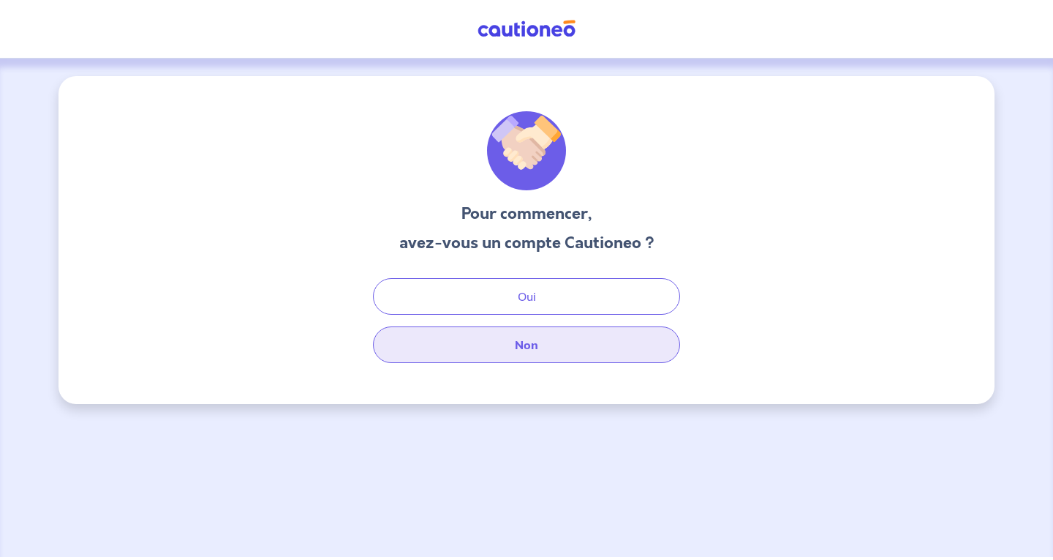 Image resolution: width=1053 pixels, height=560 pixels. Describe the element at coordinates (527, 345) in the screenshot. I see `button: Non` at that location.